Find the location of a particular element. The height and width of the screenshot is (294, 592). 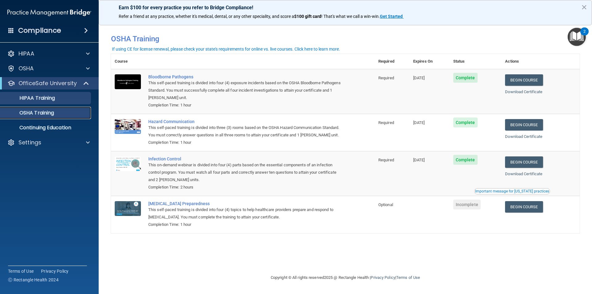

img: PMB logo is located at coordinates (49, 13).